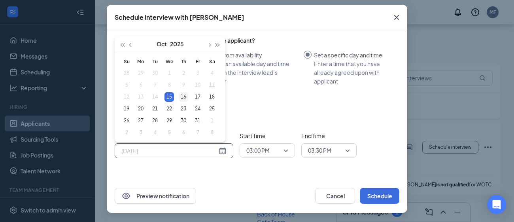  What do you see at coordinates (169, 109) in the screenshot?
I see `div: 22` at bounding box center [169, 109].